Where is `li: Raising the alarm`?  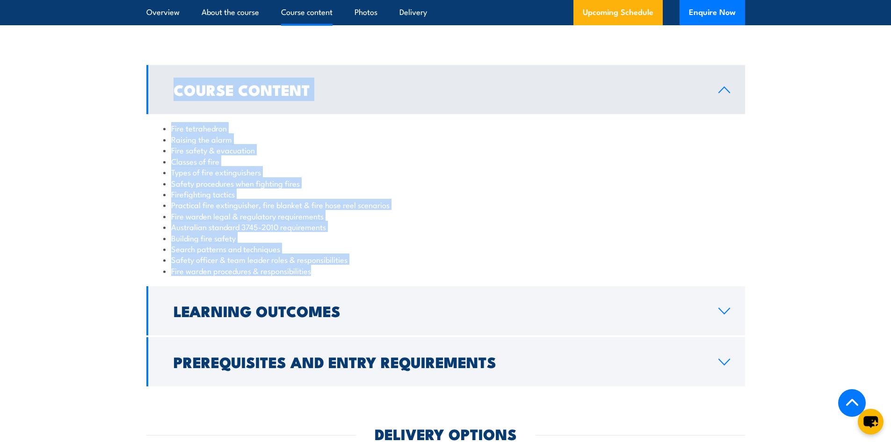
li: Raising the alarm is located at coordinates (446, 139).